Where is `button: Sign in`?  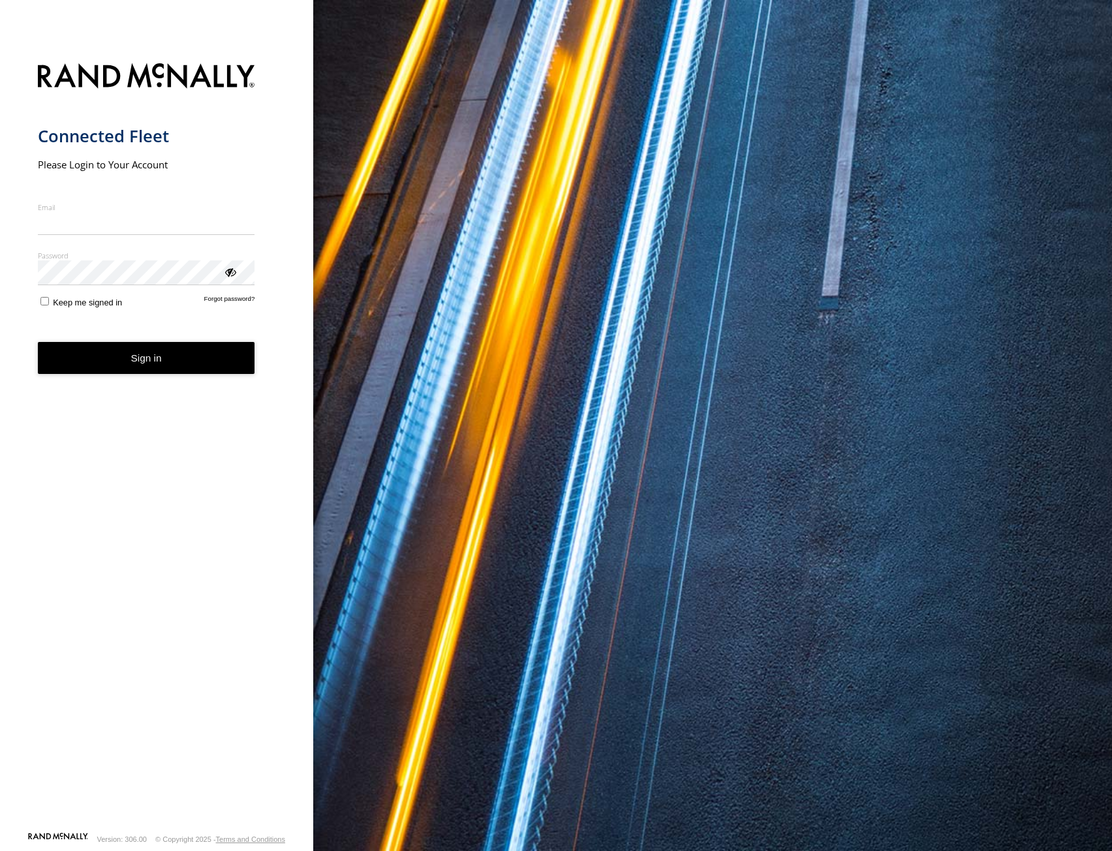 button: Sign in is located at coordinates (146, 358).